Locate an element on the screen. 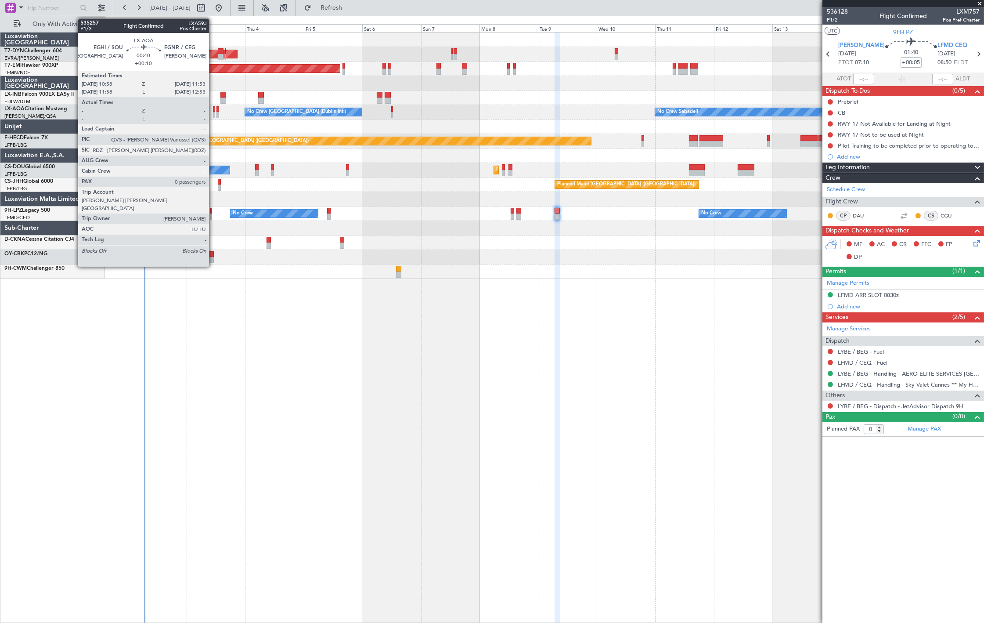 The width and height of the screenshot is (984, 623). a: 9H-CWMChallenger 850 is located at coordinates (34, 268).